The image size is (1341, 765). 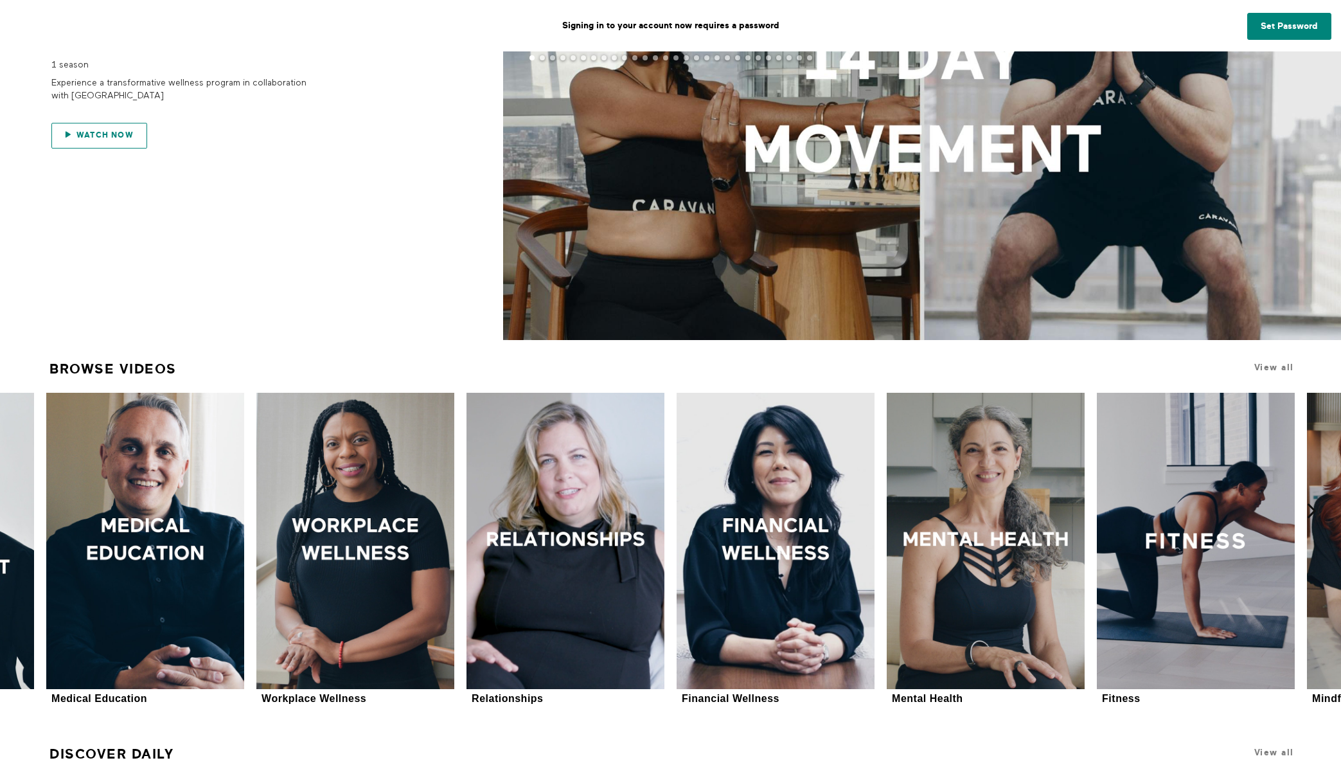 I want to click on div: Workplace Wellness, so click(x=314, y=698).